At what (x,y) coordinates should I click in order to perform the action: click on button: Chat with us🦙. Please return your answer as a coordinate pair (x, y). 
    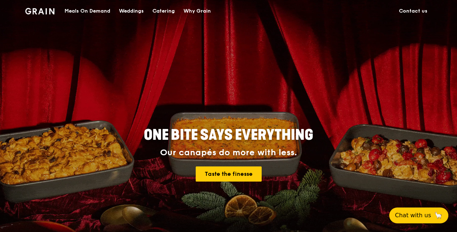
    Looking at the image, I should click on (419, 216).